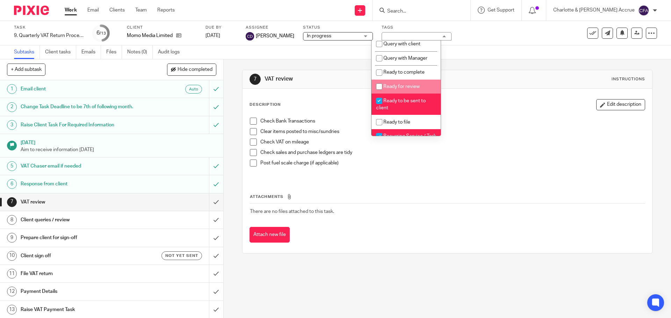 Image resolution: width=671 pixels, height=318 pixels. I want to click on div: 10, so click(12, 256).